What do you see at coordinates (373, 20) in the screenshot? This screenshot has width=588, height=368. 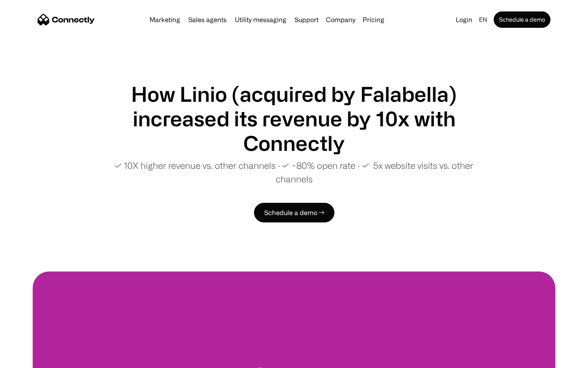 I see `a: Pricing` at bounding box center [373, 20].